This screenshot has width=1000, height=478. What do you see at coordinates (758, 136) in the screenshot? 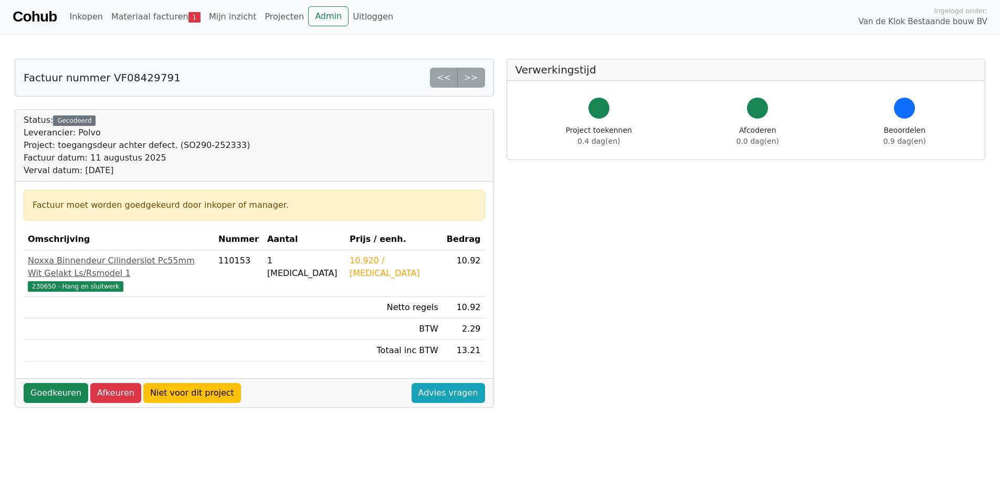
I see `div: Afcoderen` at bounding box center [758, 136].